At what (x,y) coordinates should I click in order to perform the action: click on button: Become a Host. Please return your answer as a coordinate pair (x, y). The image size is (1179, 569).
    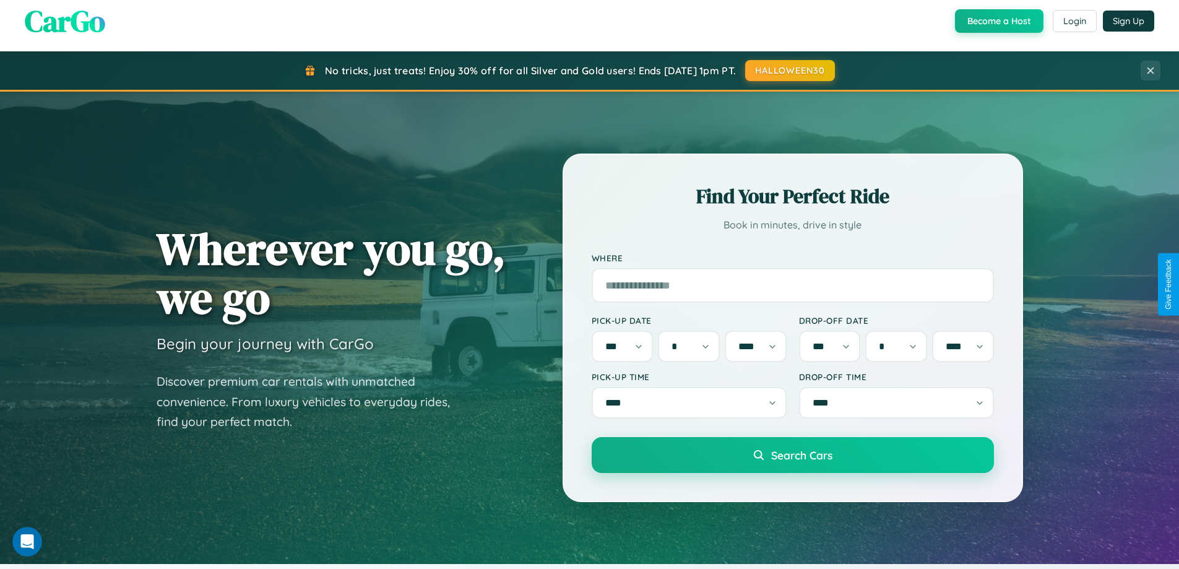
    Looking at the image, I should click on (999, 21).